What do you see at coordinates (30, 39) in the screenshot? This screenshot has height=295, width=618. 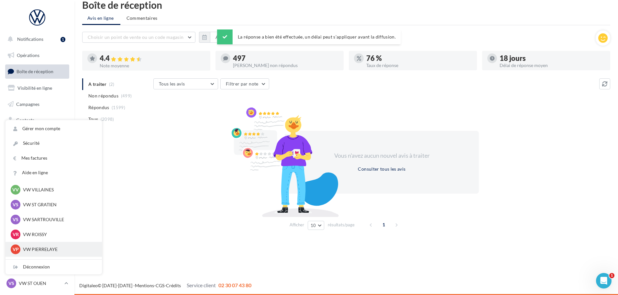 I see `span: Notifications` at bounding box center [30, 39].